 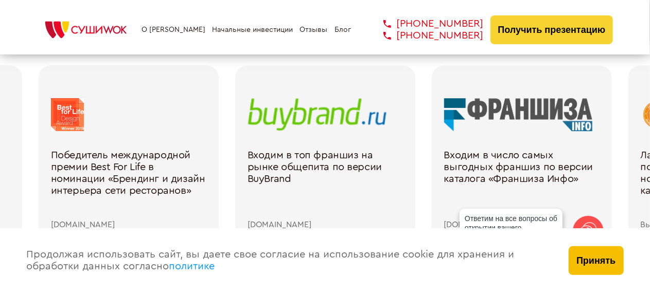 I want to click on a: политике, so click(x=192, y=266).